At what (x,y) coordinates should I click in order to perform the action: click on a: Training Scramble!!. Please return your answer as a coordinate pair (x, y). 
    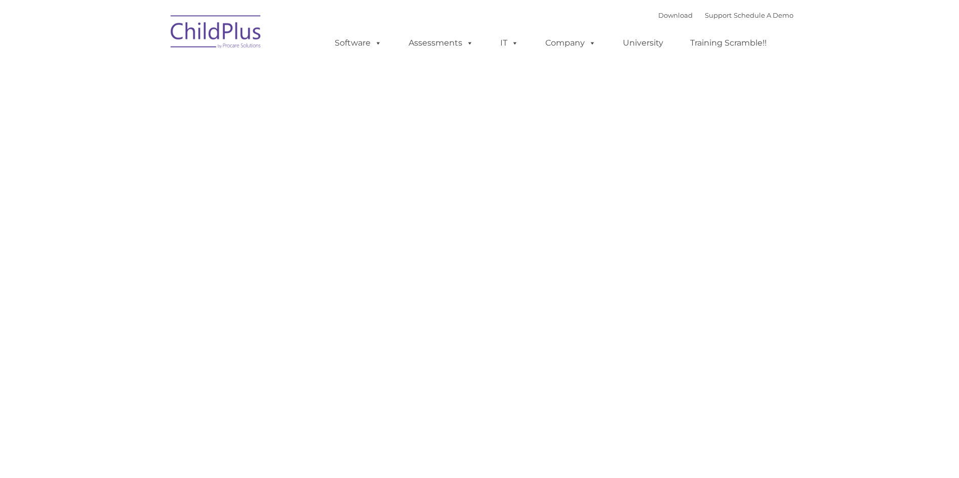
    Looking at the image, I should click on (728, 43).